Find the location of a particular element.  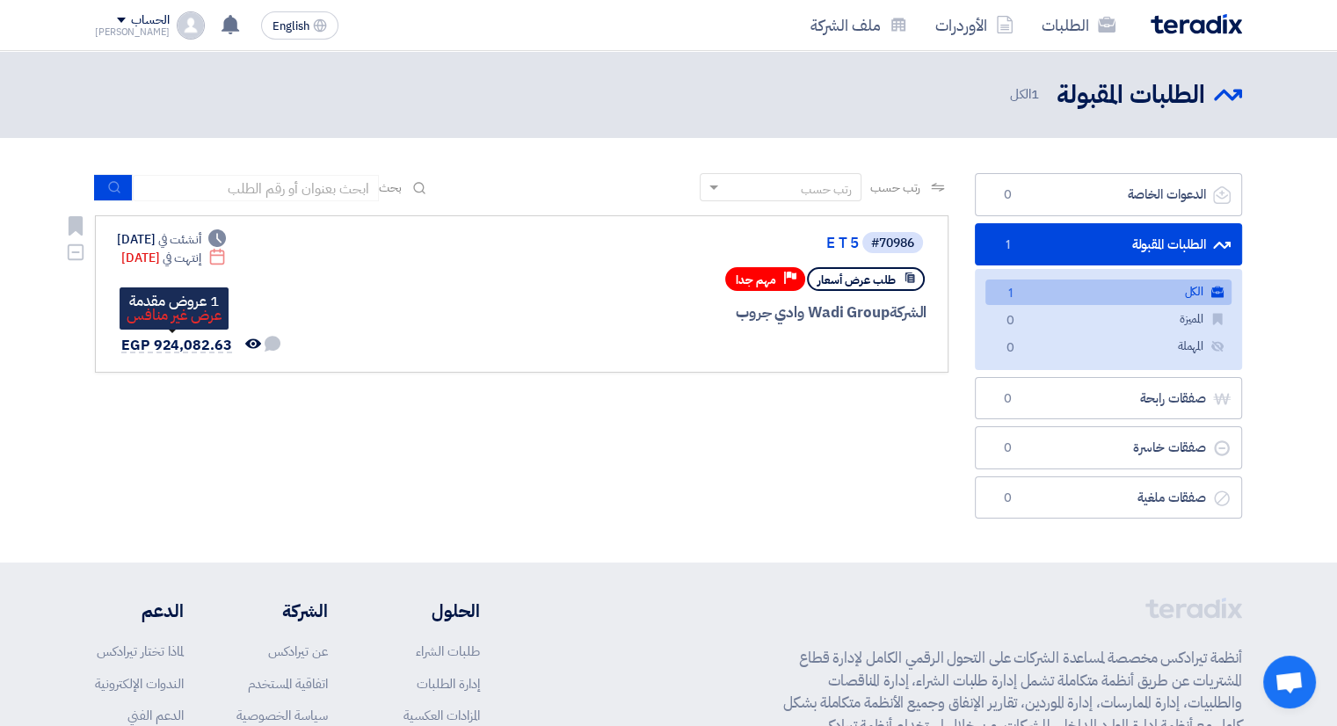

span: أنشئت في is located at coordinates (179, 239).